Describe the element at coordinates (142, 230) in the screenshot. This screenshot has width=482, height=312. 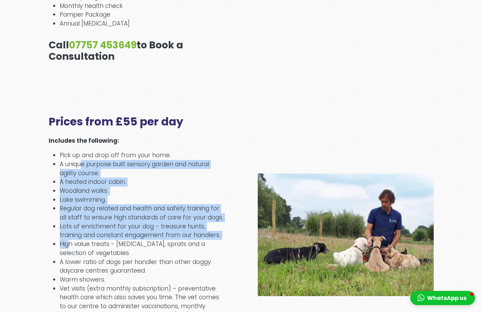
I see `li: Lots of enrichment for your dog - treasure hunts, training and constant engagement from our handl...` at that location.